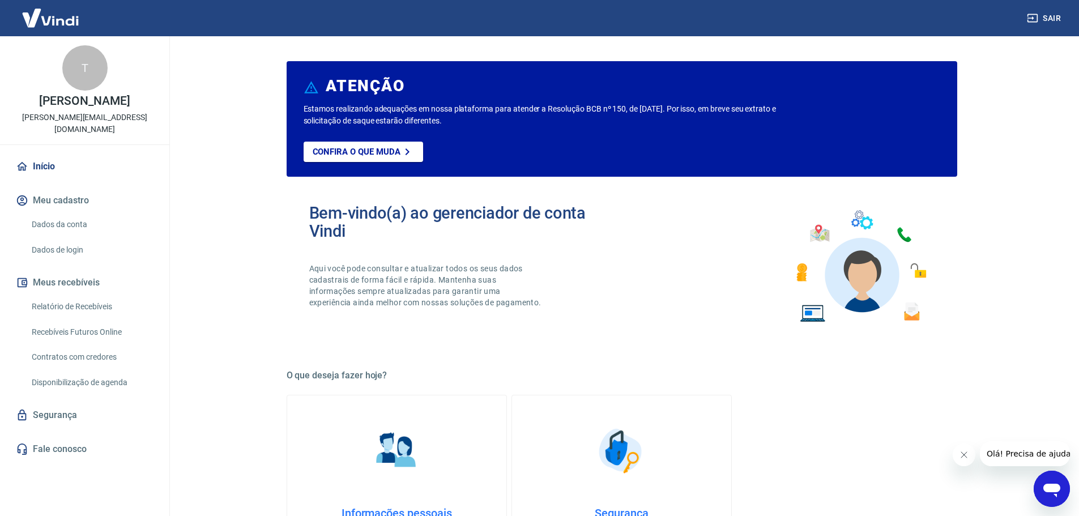  What do you see at coordinates (91, 357) in the screenshot?
I see `a: Contratos com credores` at bounding box center [91, 357].